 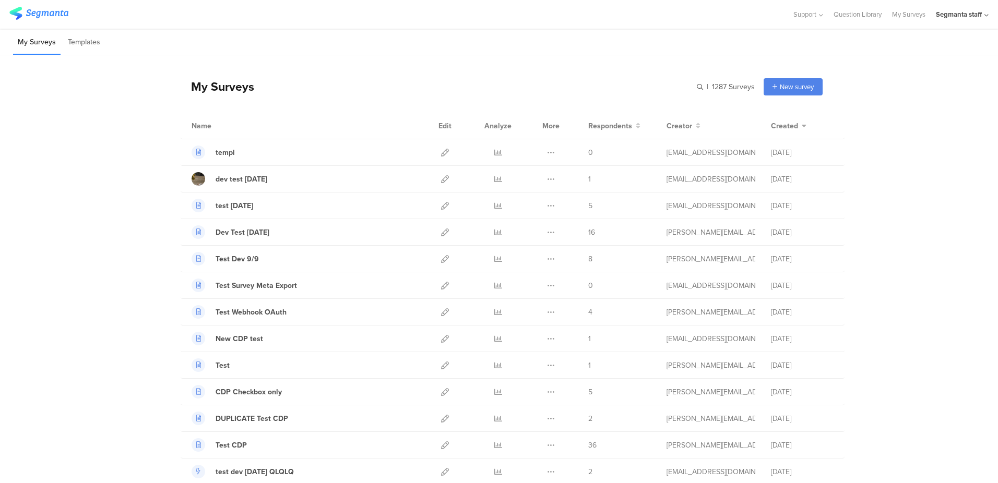 What do you see at coordinates (217, 87) in the screenshot?
I see `div: My Surveys` at bounding box center [217, 87].